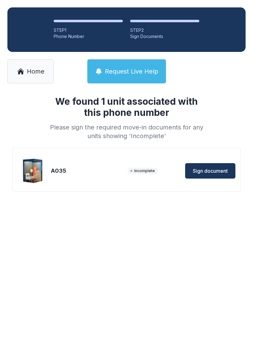 The image size is (253, 351). Describe the element at coordinates (88, 36) in the screenshot. I see `div: Phone Number` at that location.